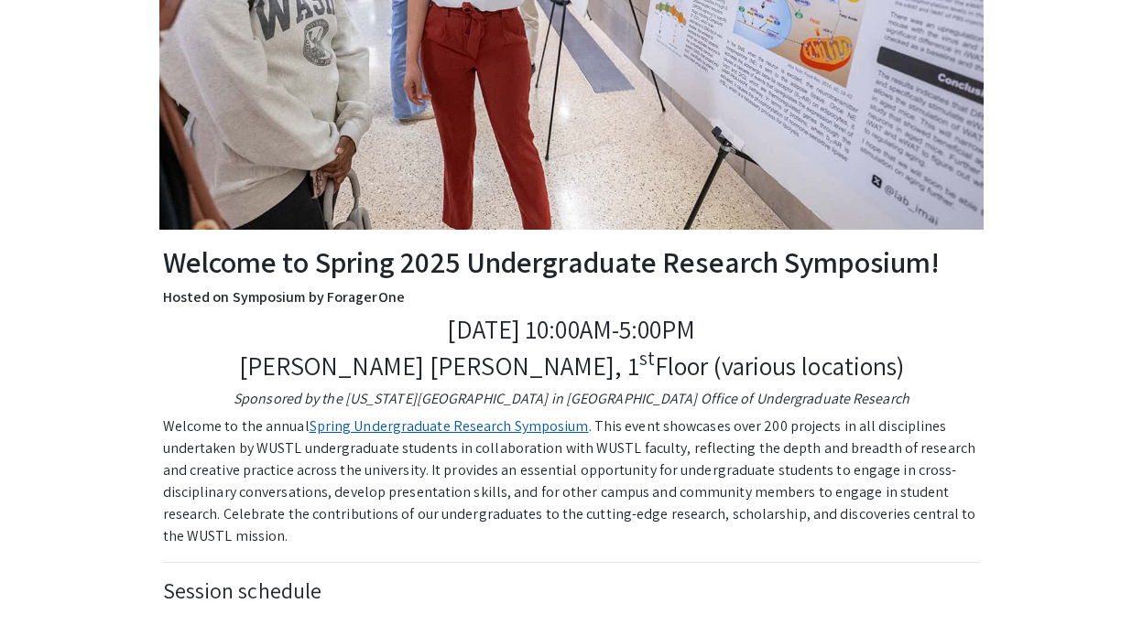 The height and width of the screenshot is (625, 1143). I want to click on p: Hosted on Symposium by ForagerOne, so click(571, 298).